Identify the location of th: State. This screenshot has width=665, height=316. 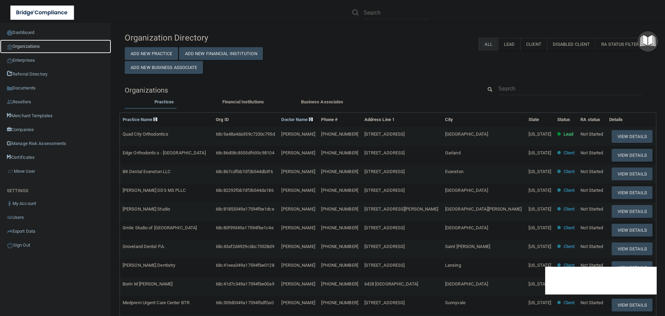
(540, 120).